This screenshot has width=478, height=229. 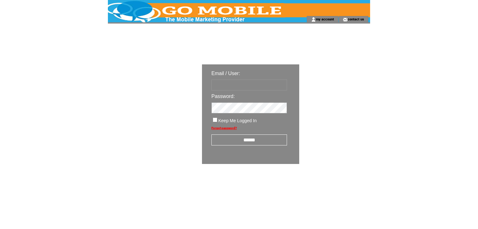 I want to click on a: contact us, so click(x=356, y=19).